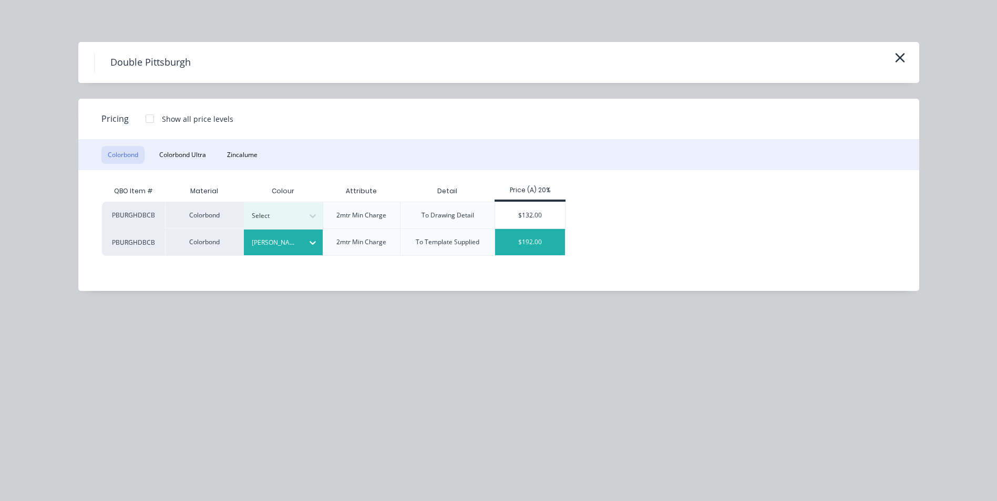 The image size is (997, 501). I want to click on h4: Double Pittsburgh, so click(150, 63).